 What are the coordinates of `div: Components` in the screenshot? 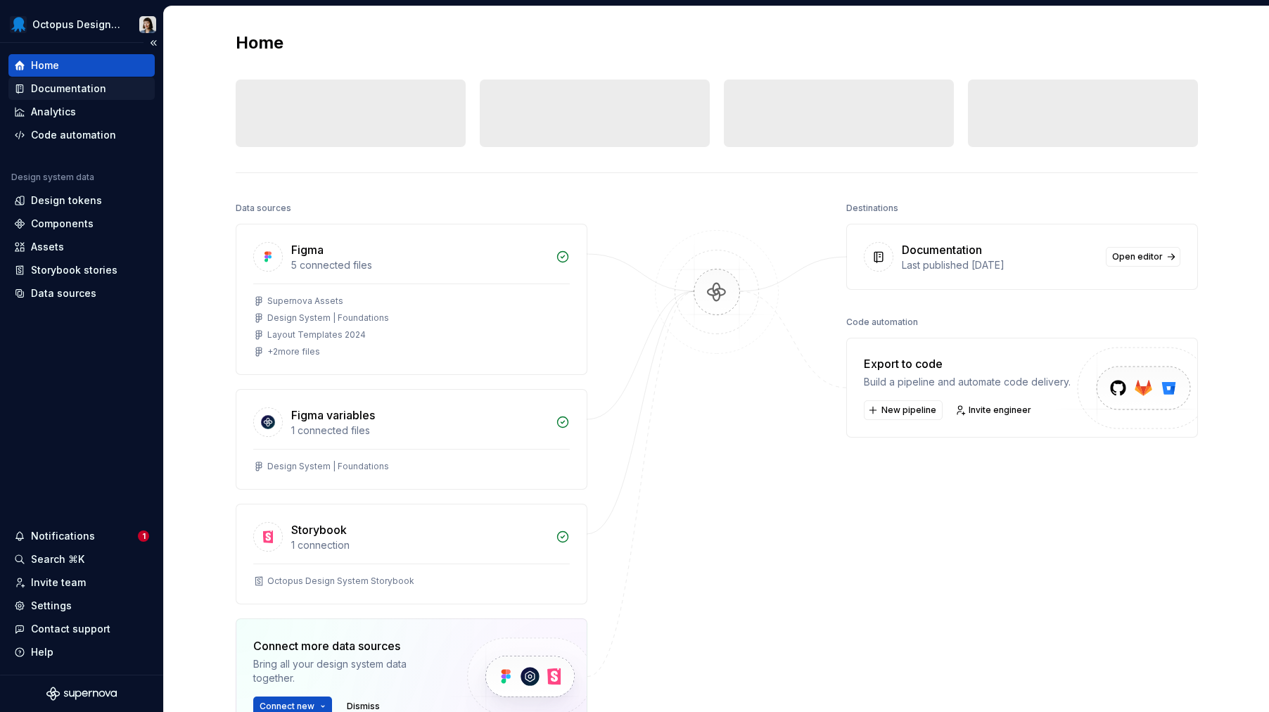 It's located at (62, 224).